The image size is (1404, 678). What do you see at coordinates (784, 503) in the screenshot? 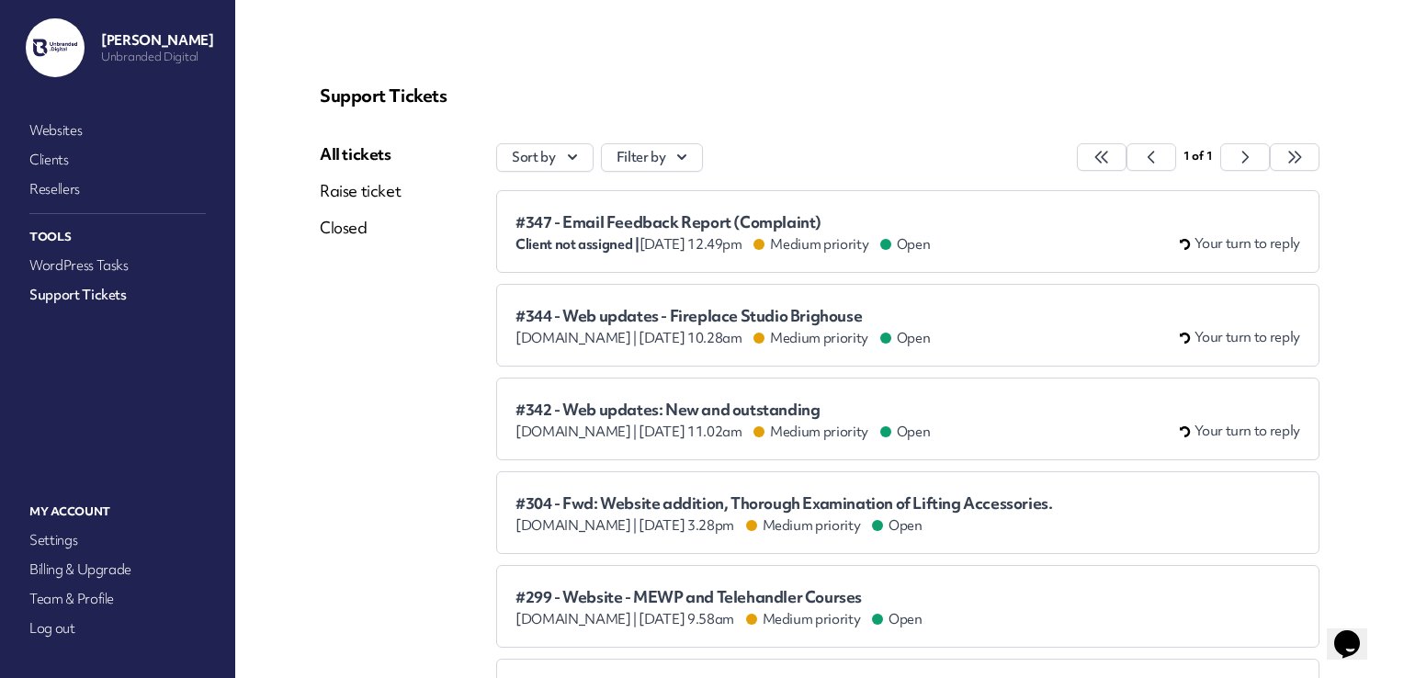
I see `span: #304 - Fwd: Website addition, Thorough Examination of Lifting Accessories.` at bounding box center [784, 503].